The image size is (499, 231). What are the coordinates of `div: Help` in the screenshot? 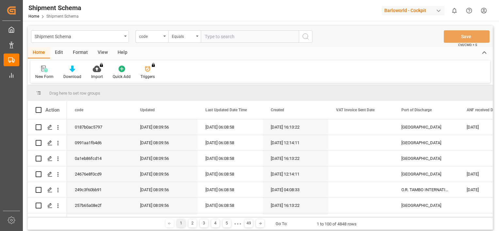 It's located at (123, 53).